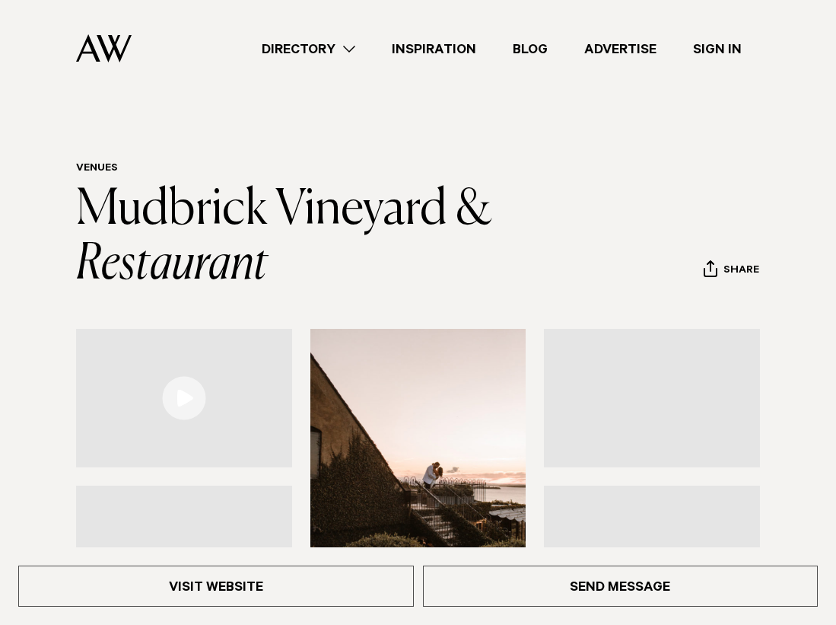  Describe the element at coordinates (621, 586) in the screenshot. I see `a: Send Message` at that location.